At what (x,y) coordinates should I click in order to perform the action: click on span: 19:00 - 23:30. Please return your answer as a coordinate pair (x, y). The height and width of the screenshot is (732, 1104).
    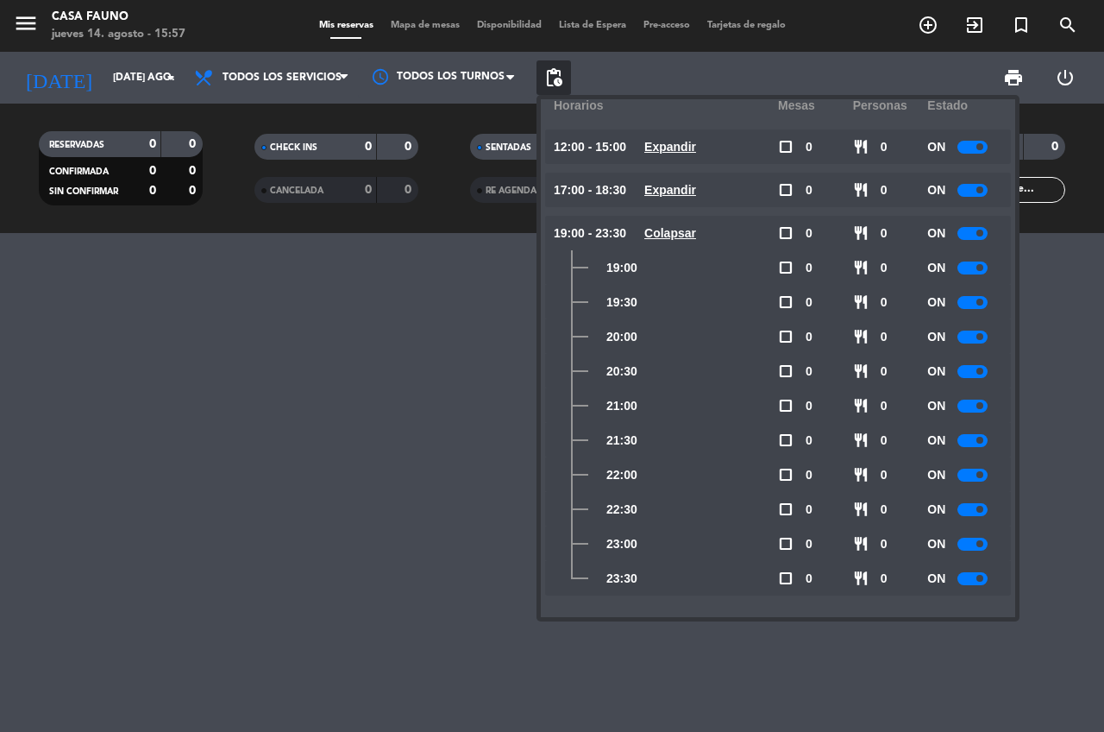
    Looking at the image, I should click on (590, 233).